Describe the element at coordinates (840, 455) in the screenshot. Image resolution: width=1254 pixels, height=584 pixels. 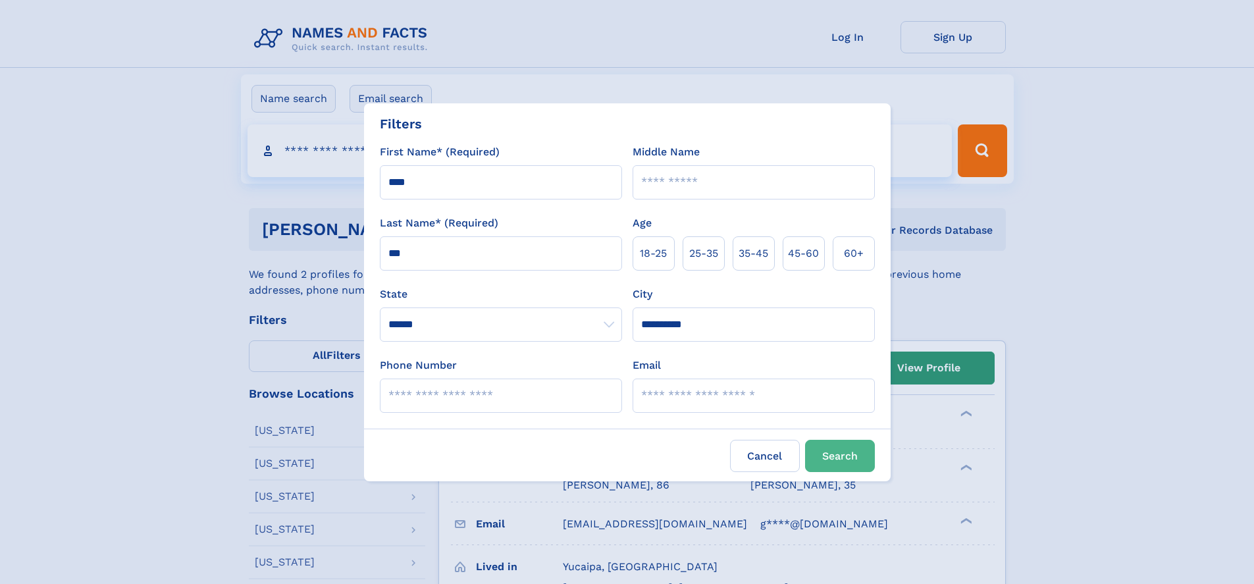
I see `button: Search` at that location.